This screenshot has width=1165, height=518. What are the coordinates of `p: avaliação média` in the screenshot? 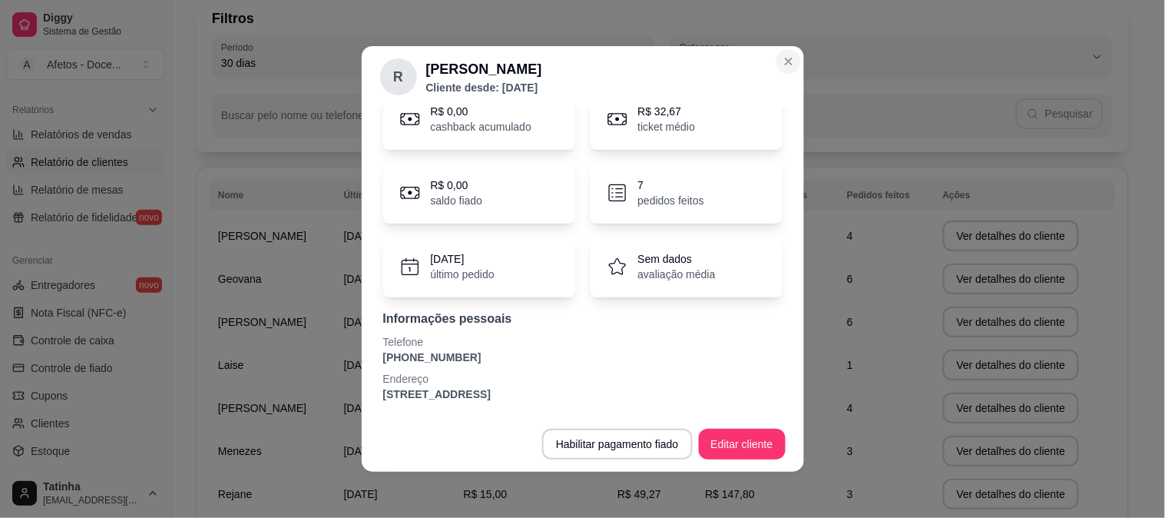 It's located at (677, 274).